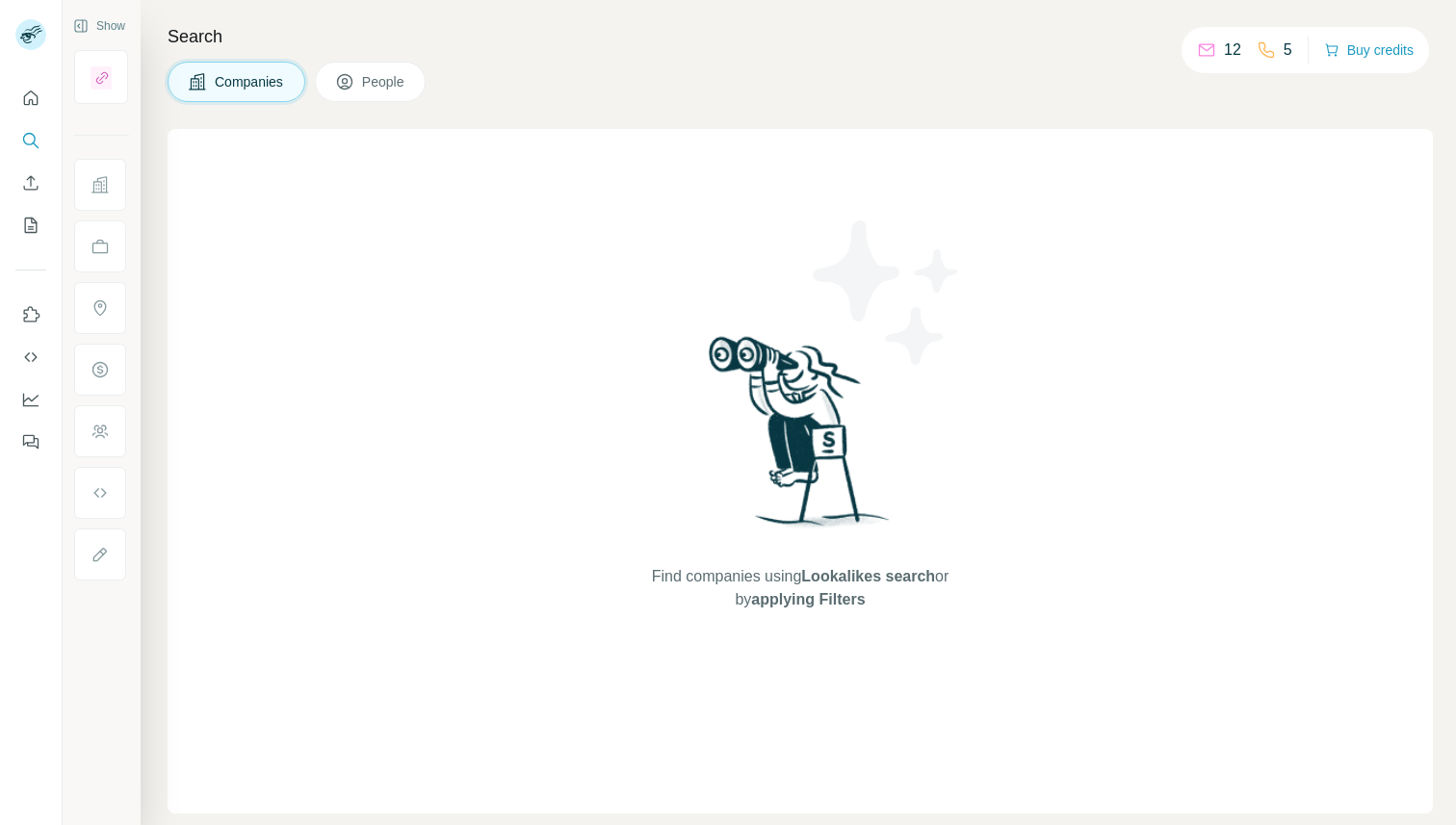 The width and height of the screenshot is (1456, 825). I want to click on button: Dashboard, so click(31, 400).